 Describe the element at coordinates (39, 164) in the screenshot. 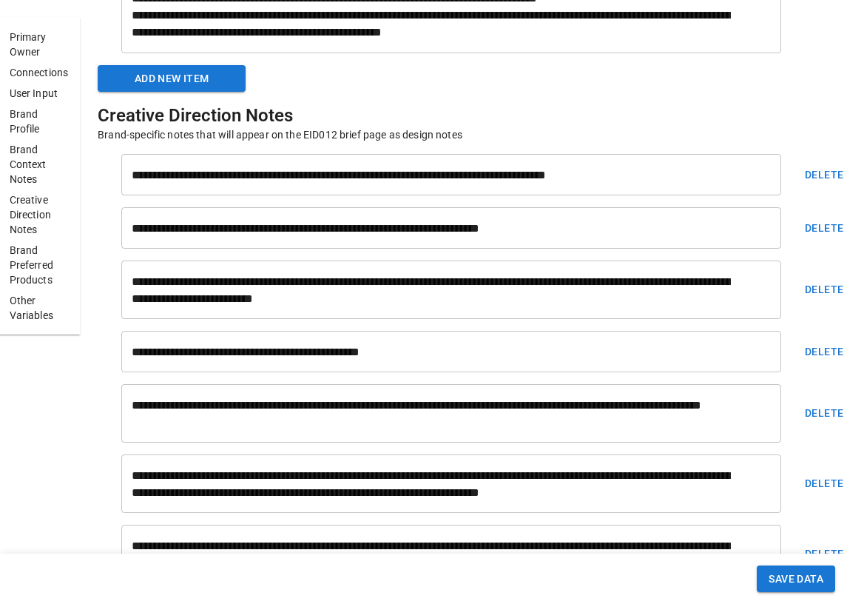

I see `p: Brand Context Notes` at that location.